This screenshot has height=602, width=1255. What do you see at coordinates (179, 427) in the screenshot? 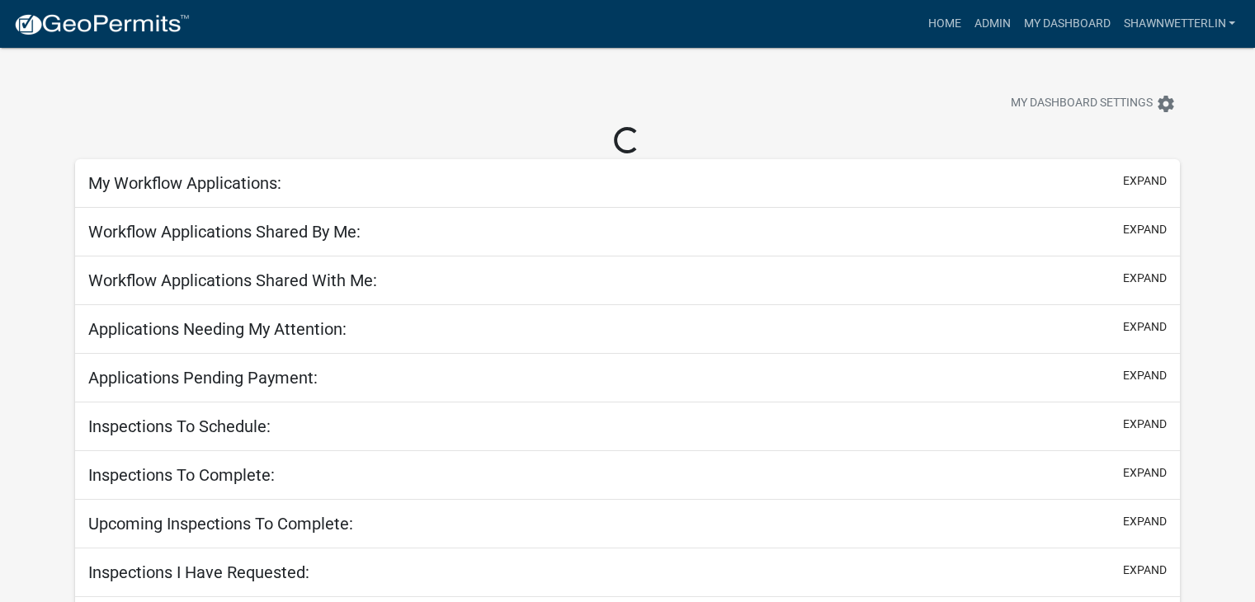
I see `h5: Inspections To Schedule:` at bounding box center [179, 427].